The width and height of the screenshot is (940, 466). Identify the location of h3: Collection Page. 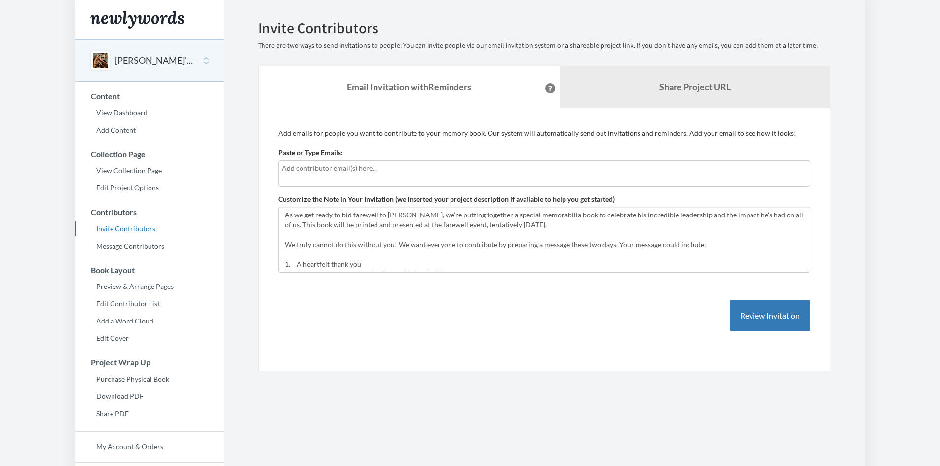
(150, 154).